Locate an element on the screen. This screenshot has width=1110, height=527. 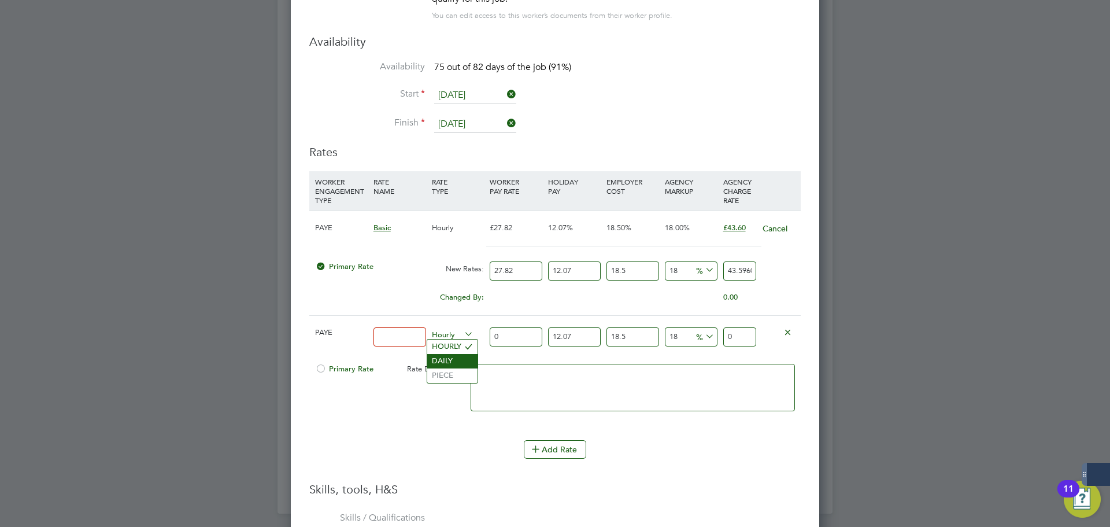
div: PAYE is located at coordinates (341, 228).